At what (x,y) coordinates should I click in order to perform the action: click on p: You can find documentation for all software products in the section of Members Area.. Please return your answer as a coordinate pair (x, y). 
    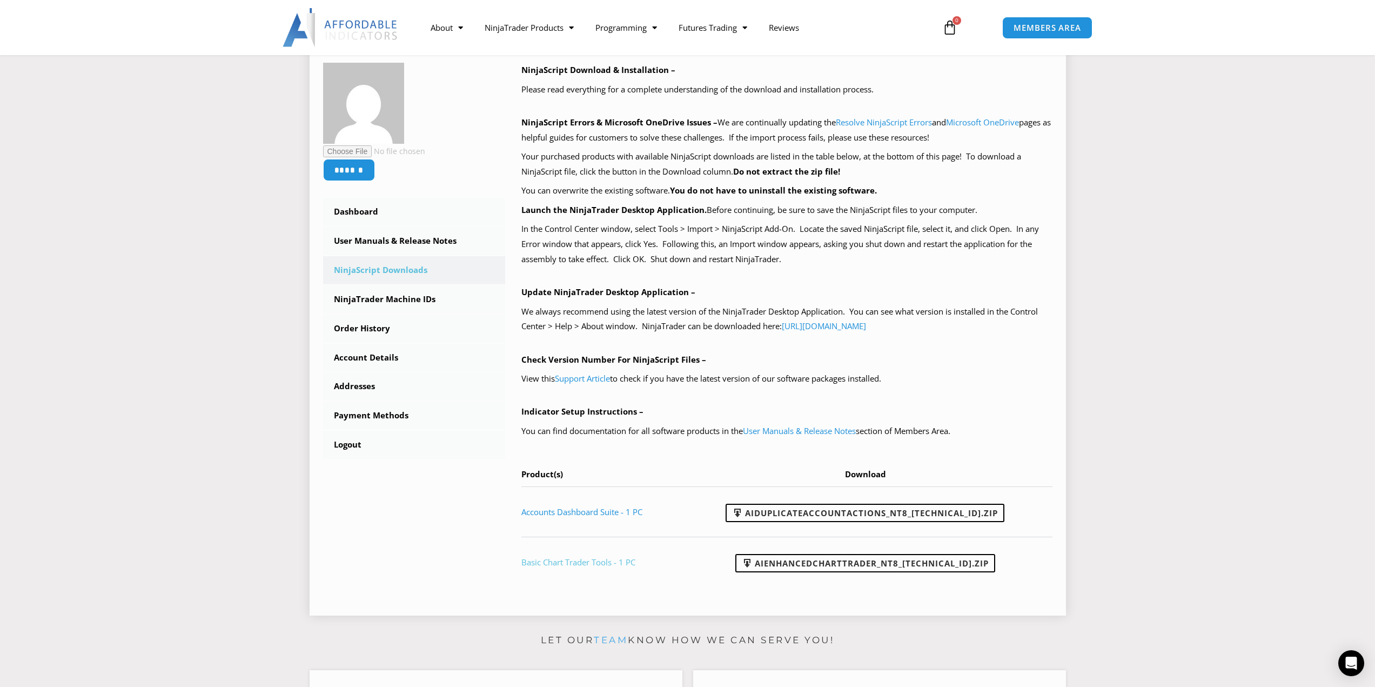
    Looking at the image, I should click on (787, 431).